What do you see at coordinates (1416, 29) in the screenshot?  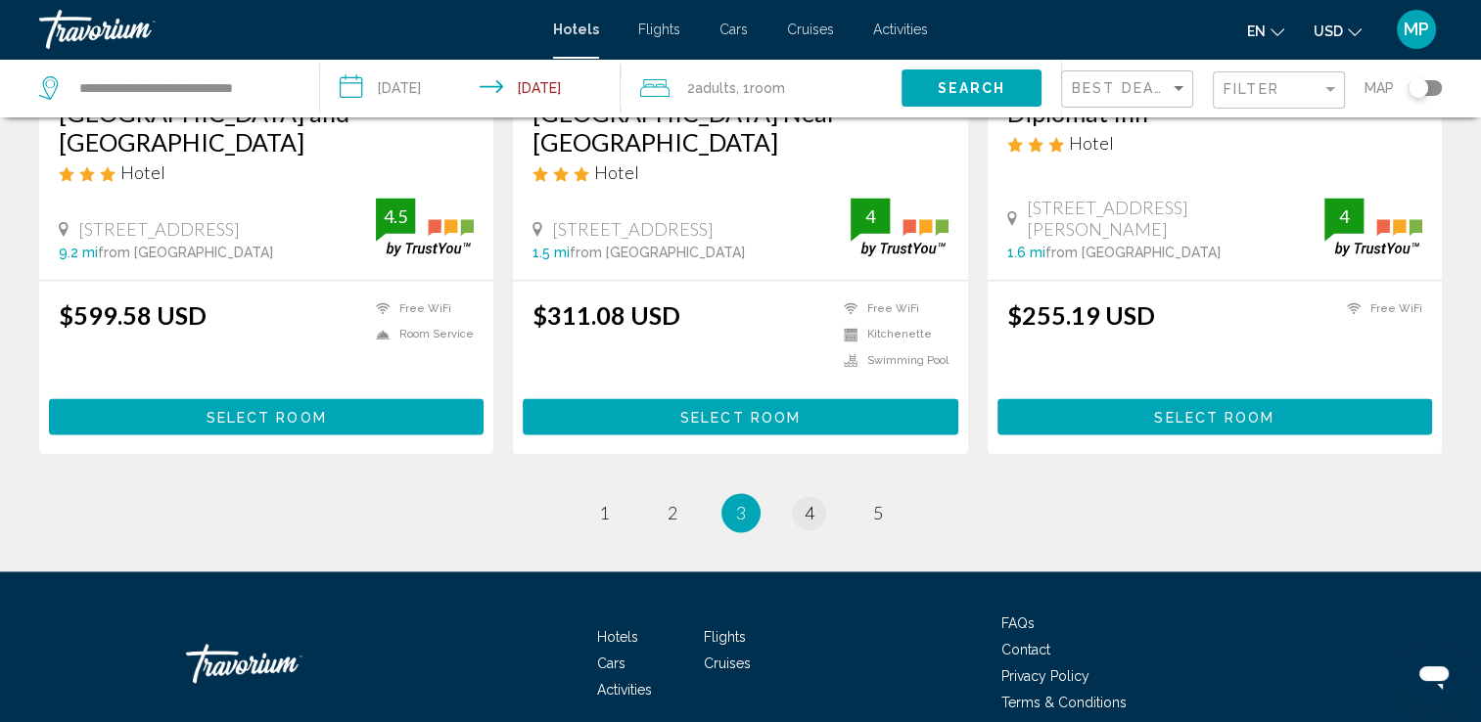 I see `span: MP` at bounding box center [1416, 29].